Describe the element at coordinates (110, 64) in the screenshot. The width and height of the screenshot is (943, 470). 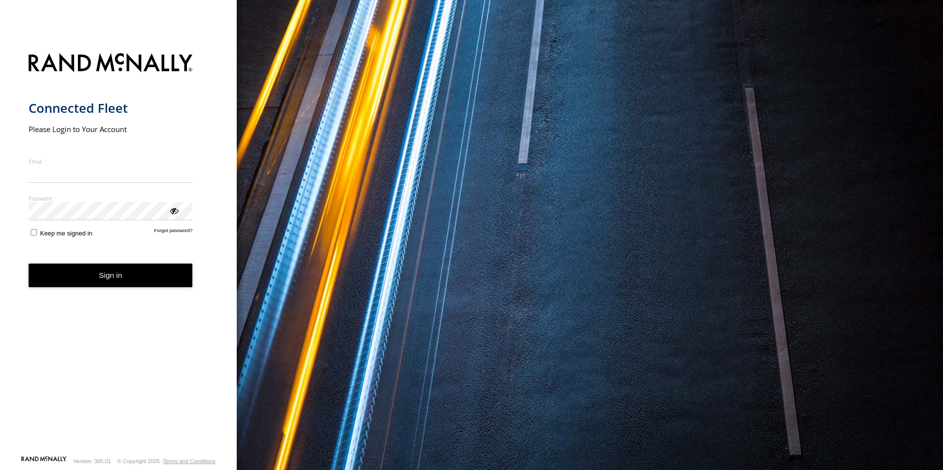
I see `img: Rand McNally` at that location.